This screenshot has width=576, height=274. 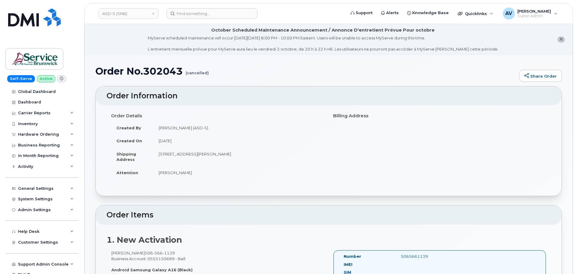 I want to click on strong: Created By, so click(x=129, y=128).